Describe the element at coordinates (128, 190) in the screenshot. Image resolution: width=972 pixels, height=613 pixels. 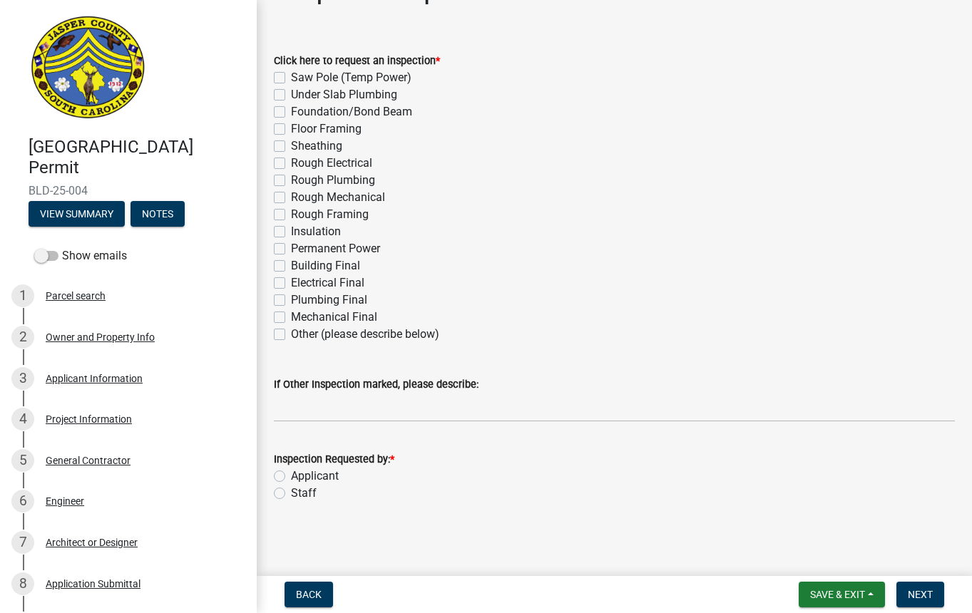
I see `span: BLD-25-004` at that location.